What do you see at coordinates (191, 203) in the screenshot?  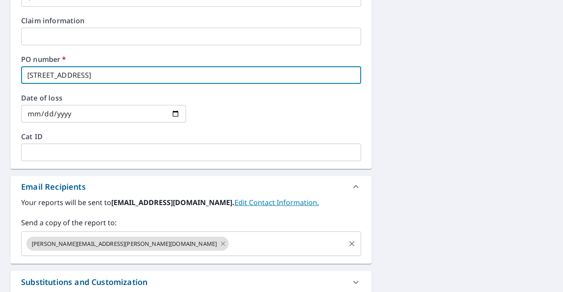 I see `label: Your reports will be sent to` at bounding box center [191, 203].